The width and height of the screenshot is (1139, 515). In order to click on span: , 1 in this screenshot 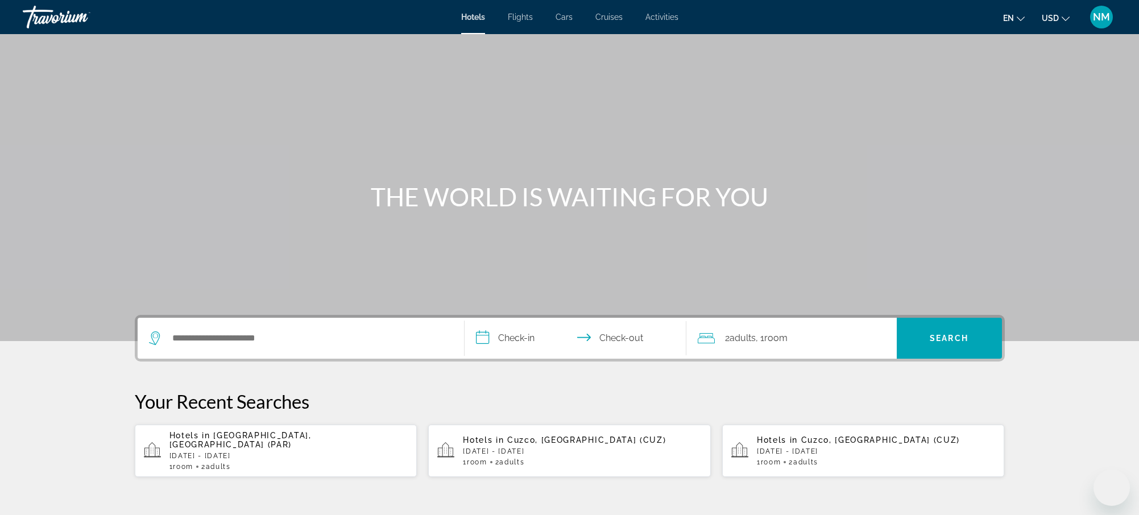, I will do `click(772, 338)`.